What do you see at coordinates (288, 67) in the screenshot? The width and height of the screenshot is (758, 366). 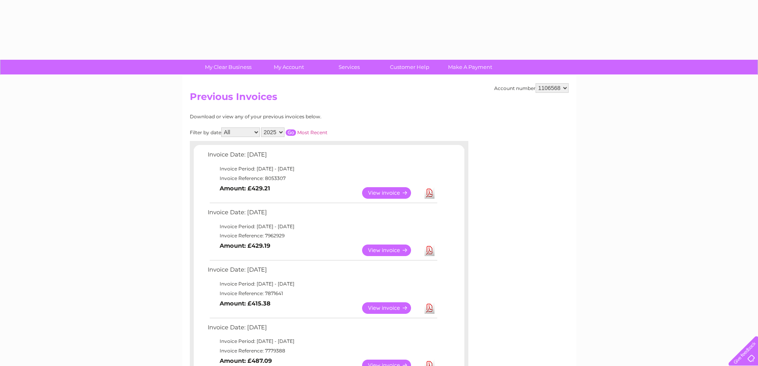 I see `a: My Account` at bounding box center [288, 67].